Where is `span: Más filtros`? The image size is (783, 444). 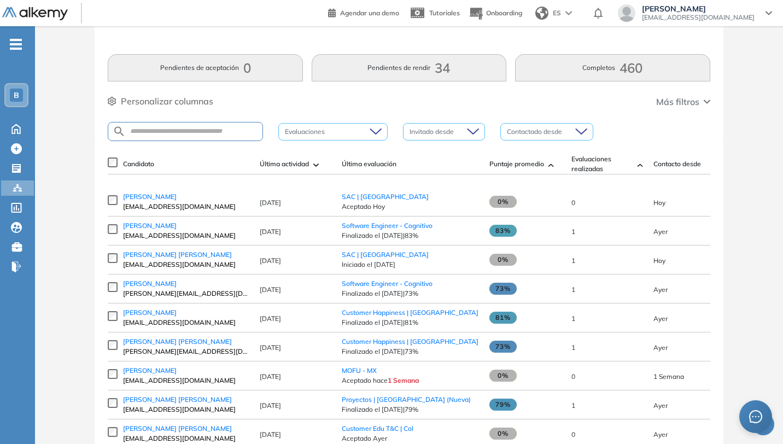 span: Más filtros is located at coordinates (677, 102).